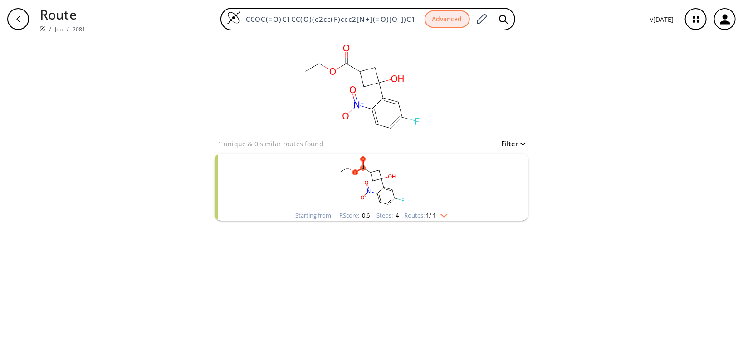  I want to click on img: Spaya logo, so click(43, 29).